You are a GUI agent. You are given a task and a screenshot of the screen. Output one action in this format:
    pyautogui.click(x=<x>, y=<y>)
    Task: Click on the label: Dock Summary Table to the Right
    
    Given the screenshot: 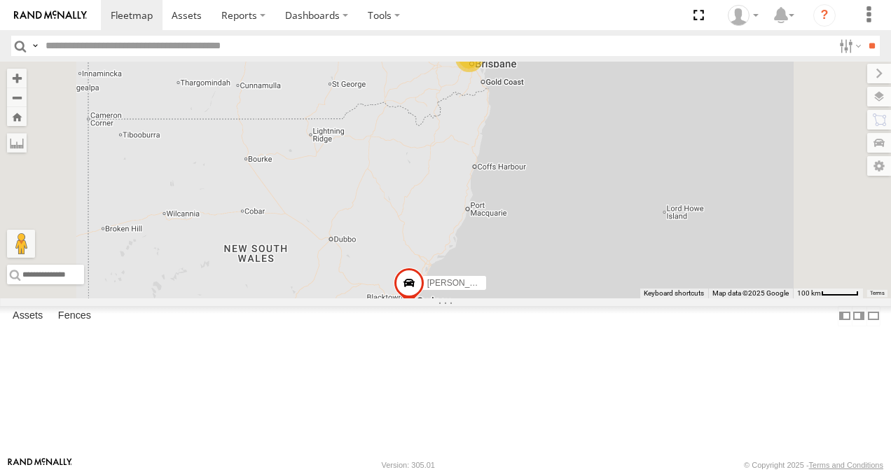 What is the action you would take?
    pyautogui.click(x=859, y=316)
    